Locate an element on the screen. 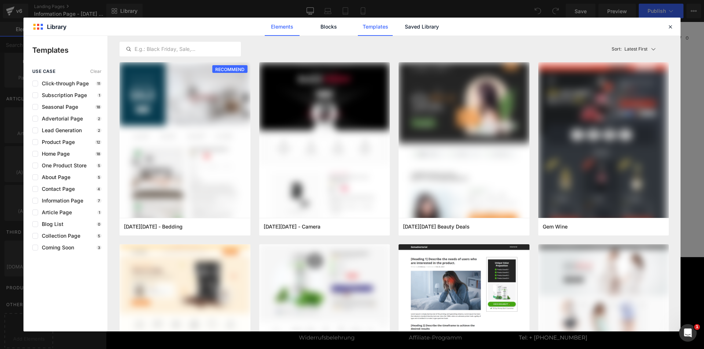 The width and height of the screenshot is (704, 349). a: Explore Template is located at coordinates (299, 189).